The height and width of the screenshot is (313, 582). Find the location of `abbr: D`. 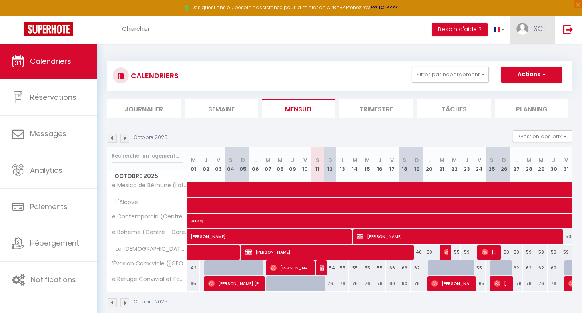

abbr: D is located at coordinates (243, 160).